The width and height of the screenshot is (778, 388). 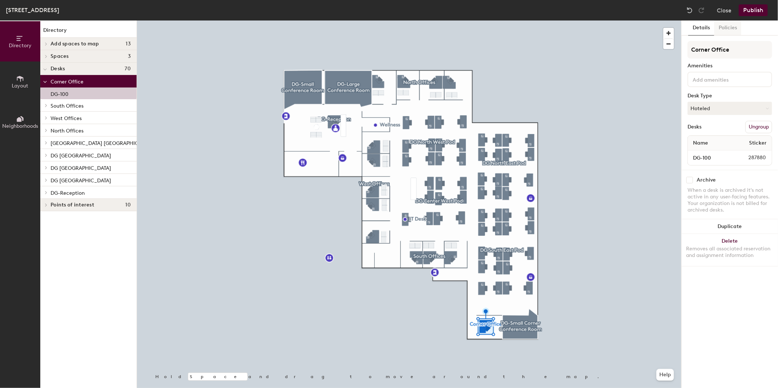 What do you see at coordinates (727, 28) in the screenshot?
I see `button: Policies` at bounding box center [727, 28].